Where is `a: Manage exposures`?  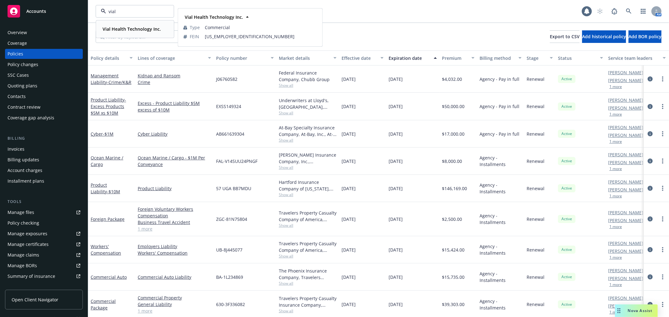
a: Manage exposures is located at coordinates (44, 234).